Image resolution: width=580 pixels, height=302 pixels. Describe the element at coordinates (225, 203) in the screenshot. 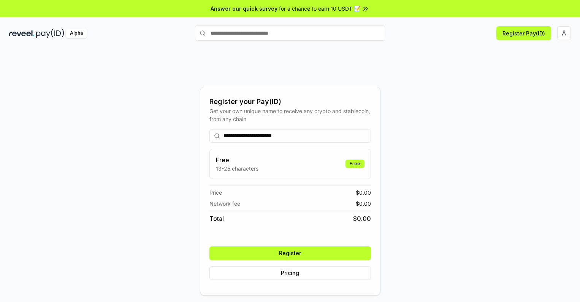

I see `span: Network fee` at that location.